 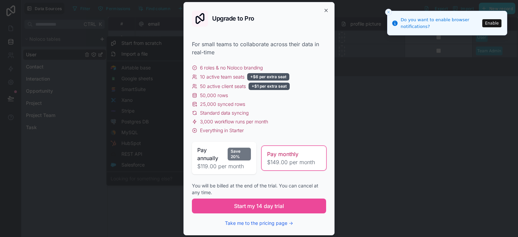 I want to click on span: Pay annually, so click(x=211, y=154).